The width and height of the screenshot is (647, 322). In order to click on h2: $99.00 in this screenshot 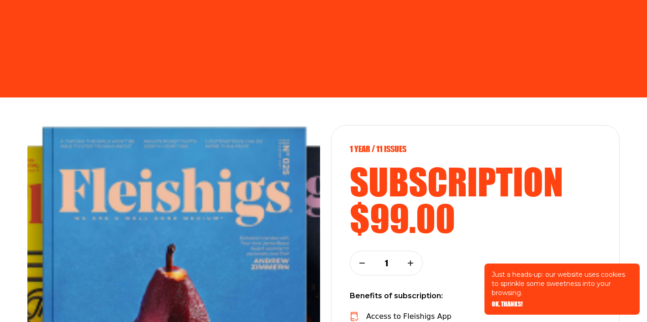, I will do `click(475, 218)`.